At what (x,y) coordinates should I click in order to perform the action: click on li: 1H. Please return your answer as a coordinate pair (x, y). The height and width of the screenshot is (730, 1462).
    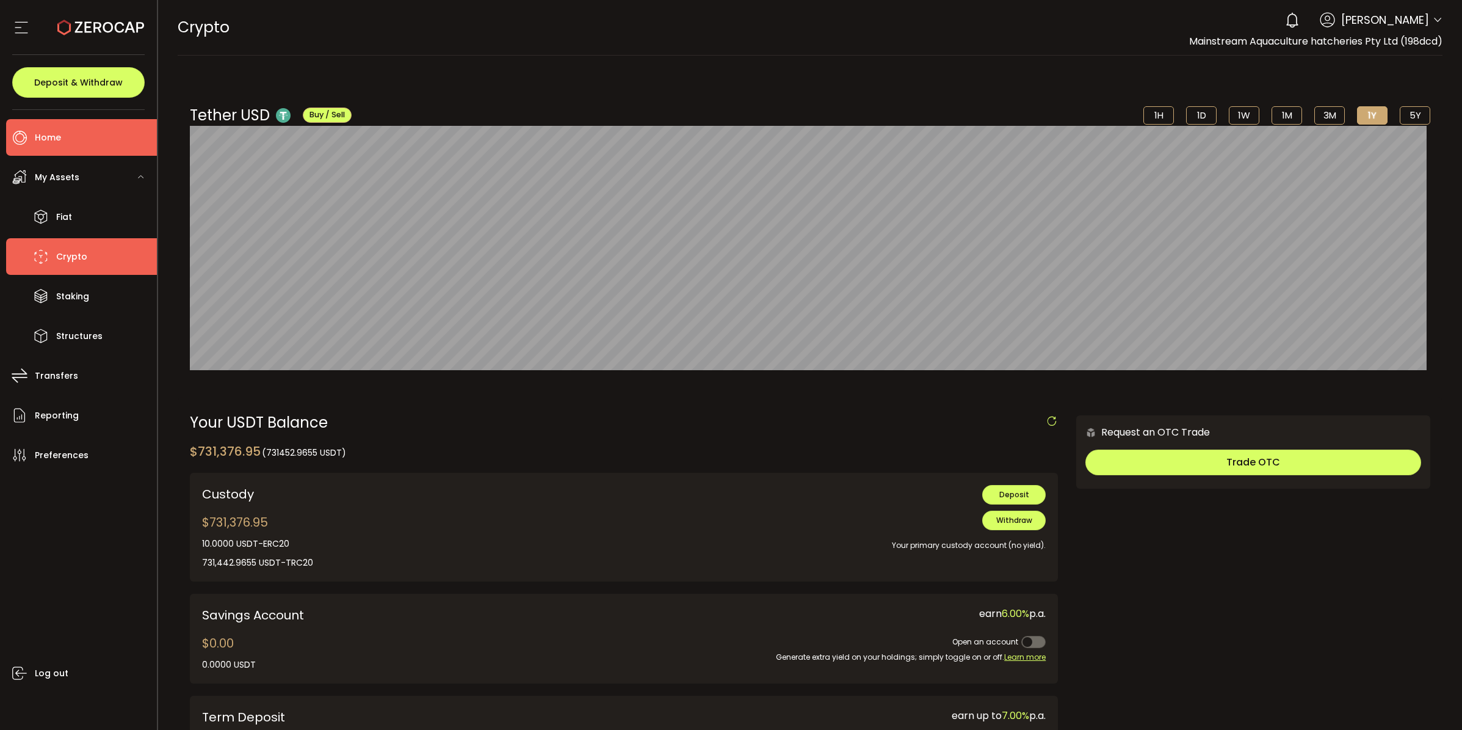
    Looking at the image, I should click on (1159, 115).